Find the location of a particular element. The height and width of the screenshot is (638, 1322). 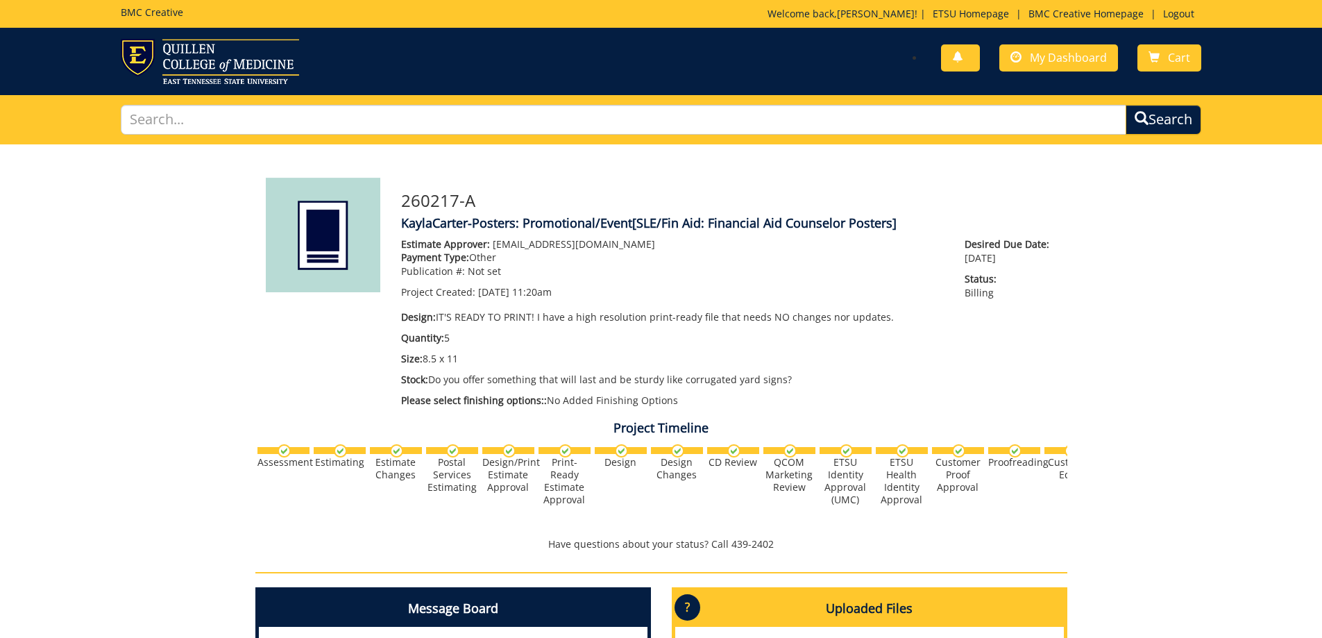

a: Logout is located at coordinates (1179, 13).